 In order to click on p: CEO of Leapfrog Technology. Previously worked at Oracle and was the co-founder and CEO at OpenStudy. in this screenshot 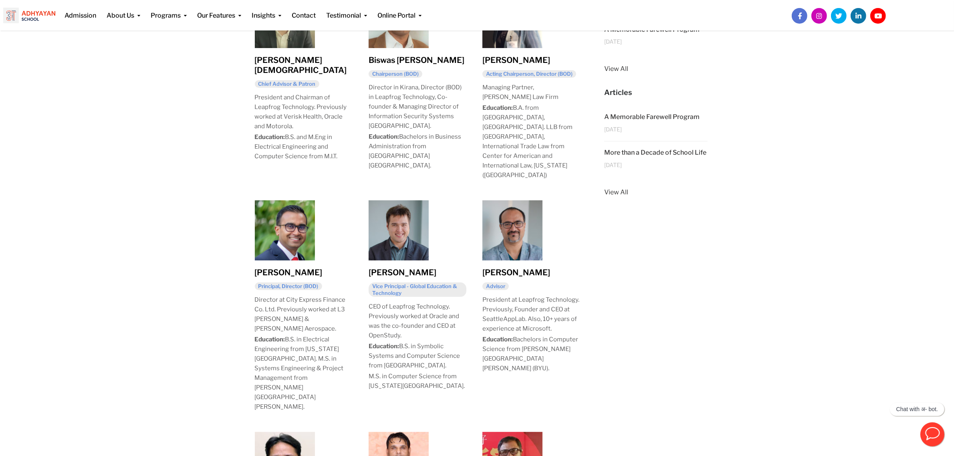, I will do `click(417, 321)`.